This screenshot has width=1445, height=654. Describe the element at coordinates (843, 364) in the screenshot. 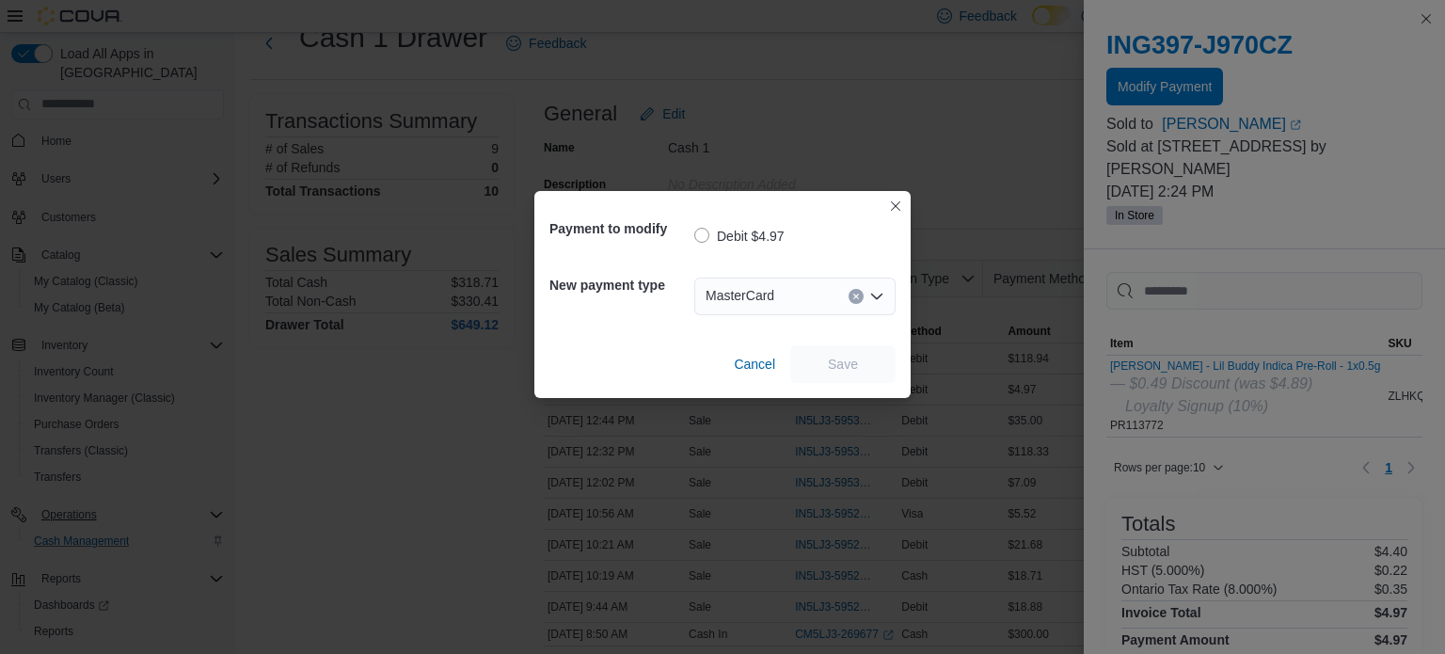

I see `button: Save` at that location.